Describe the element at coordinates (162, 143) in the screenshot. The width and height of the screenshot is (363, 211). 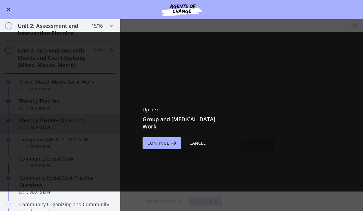
I see `button: Continue` at that location.